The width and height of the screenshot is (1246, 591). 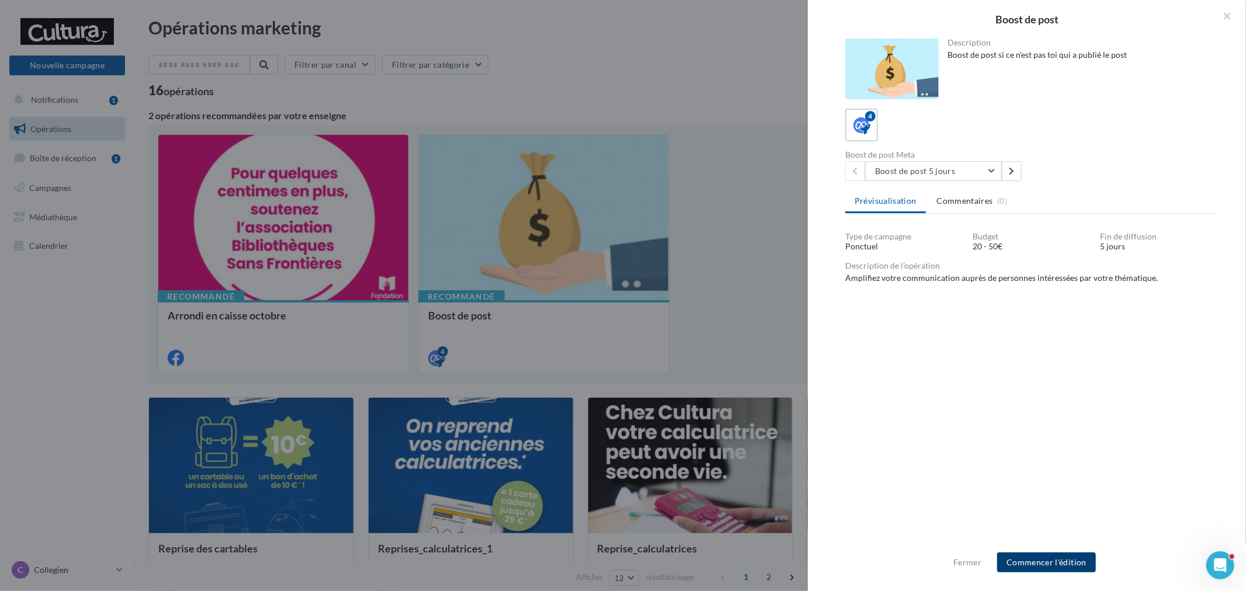 I want to click on div: Boost de post Meta, so click(x=936, y=155).